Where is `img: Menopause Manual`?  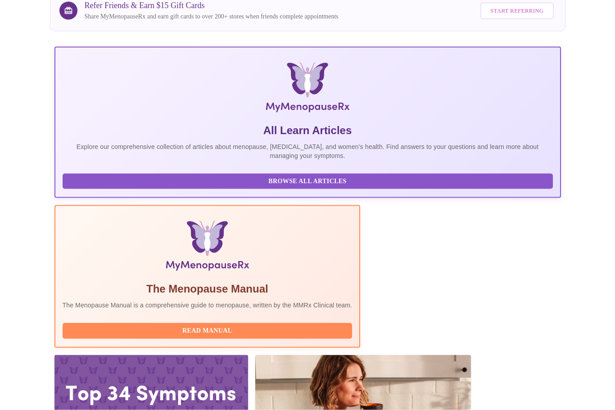
img: Menopause Manual is located at coordinates (207, 248).